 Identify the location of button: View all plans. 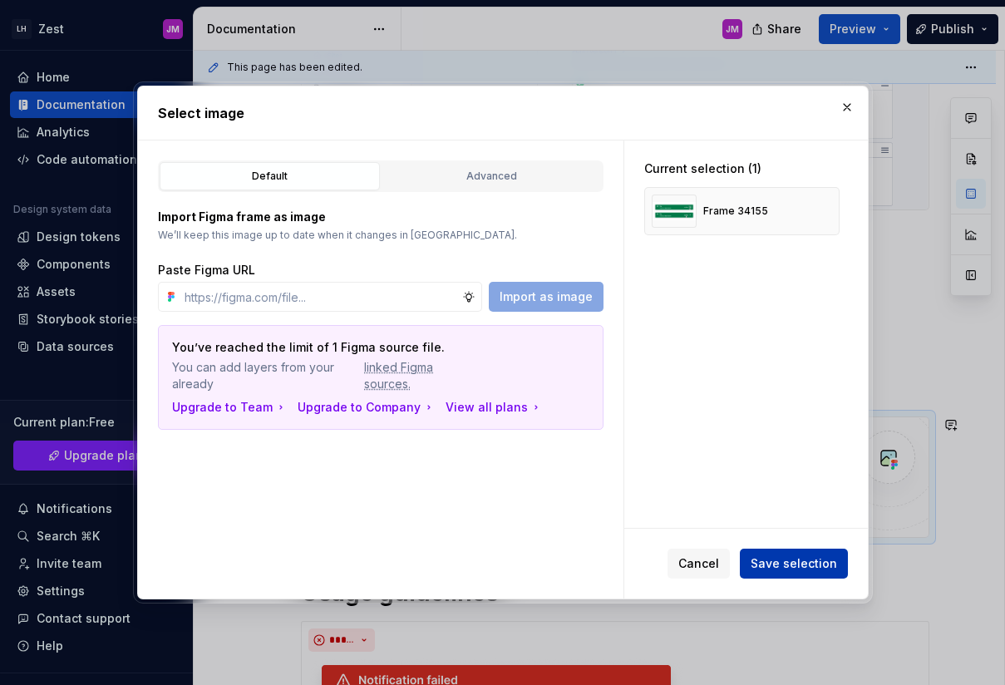
(494, 407).